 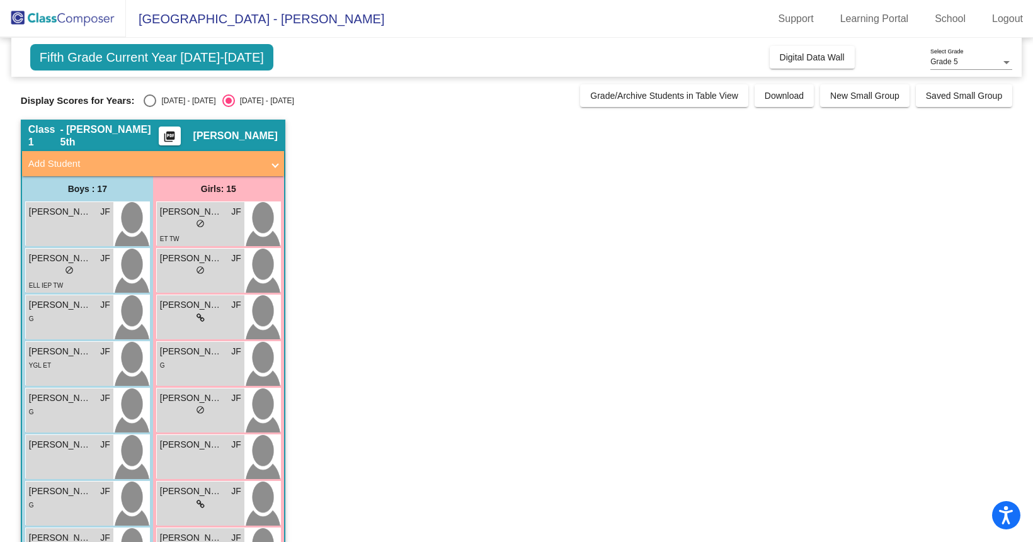 I want to click on a: School, so click(x=949, y=19).